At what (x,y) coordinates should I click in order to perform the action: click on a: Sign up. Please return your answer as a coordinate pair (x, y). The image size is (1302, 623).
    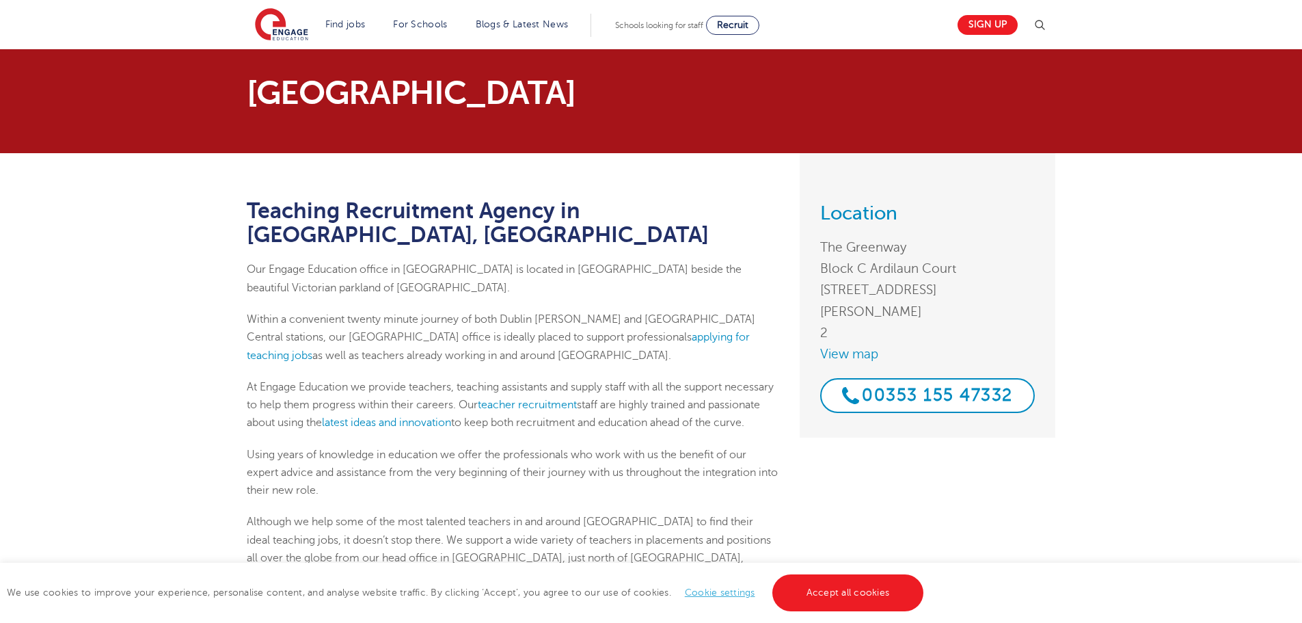
    Looking at the image, I should click on (988, 25).